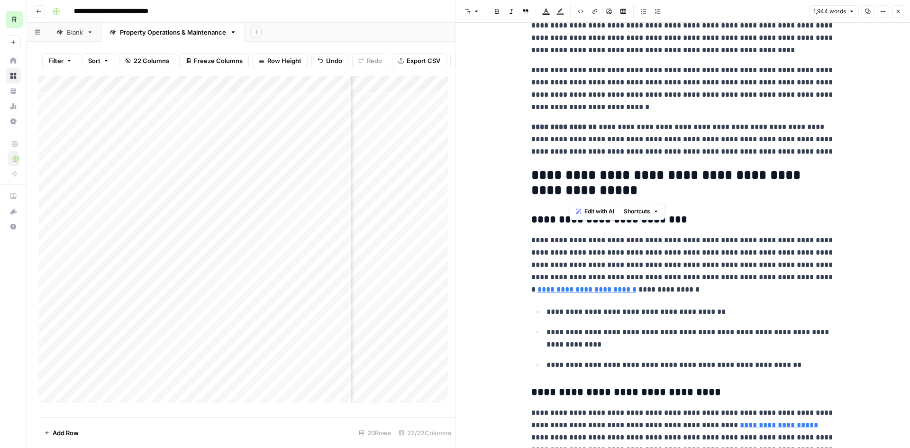 This screenshot has height=448, width=910. I want to click on span: Freeze Columns, so click(218, 61).